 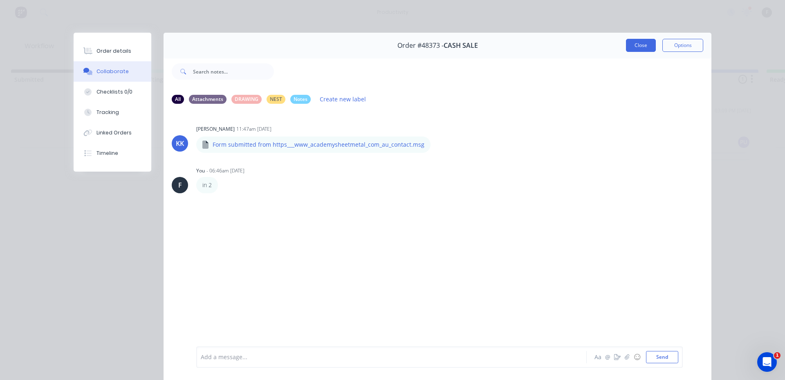 I want to click on div: Linked Orders, so click(x=114, y=133).